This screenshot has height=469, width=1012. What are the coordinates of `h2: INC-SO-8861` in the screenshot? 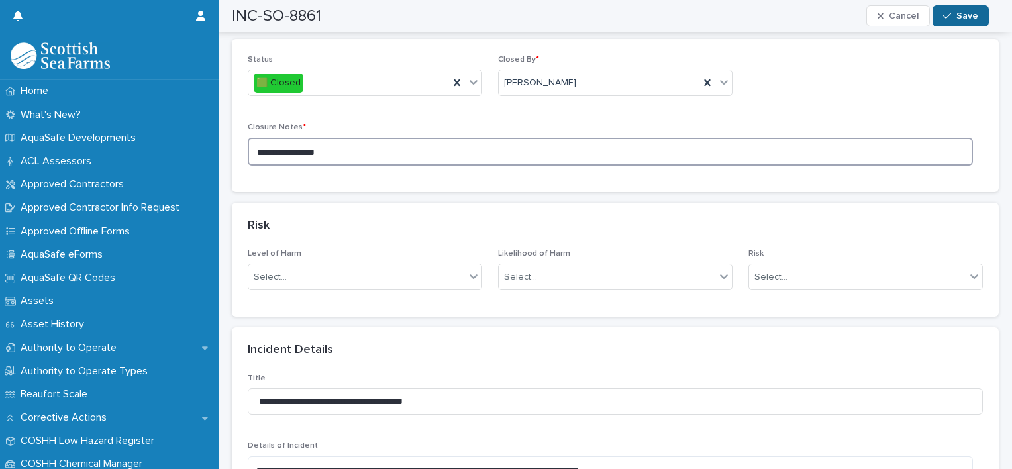 It's located at (276, 16).